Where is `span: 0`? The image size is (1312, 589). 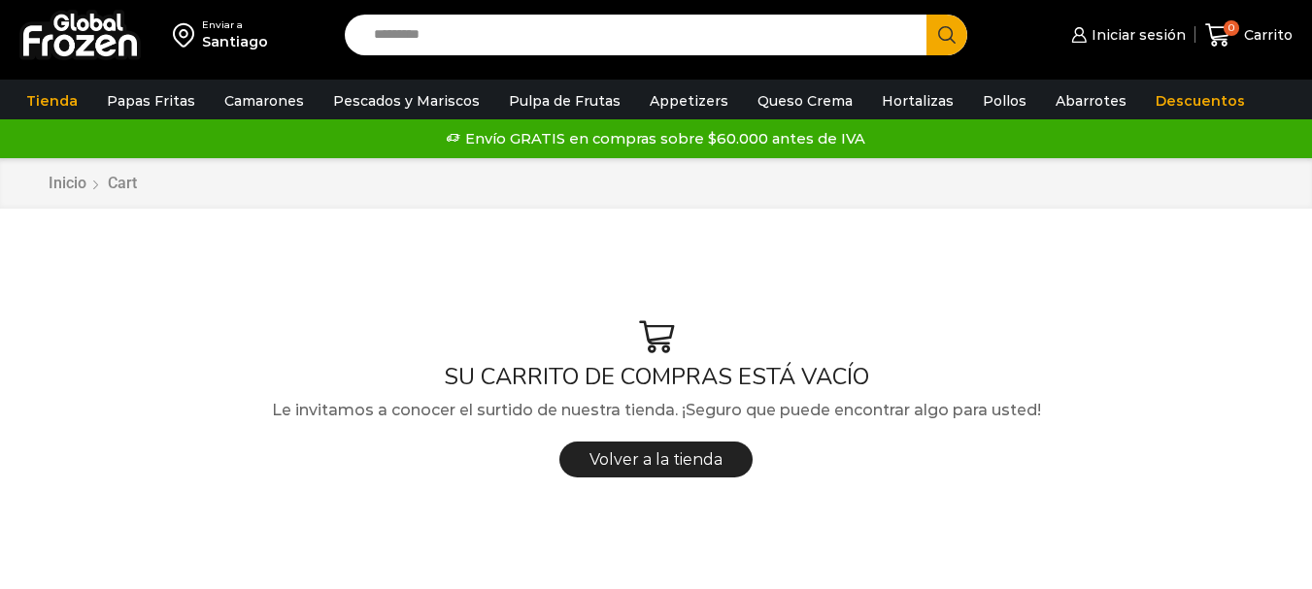 span: 0 is located at coordinates (1231, 28).